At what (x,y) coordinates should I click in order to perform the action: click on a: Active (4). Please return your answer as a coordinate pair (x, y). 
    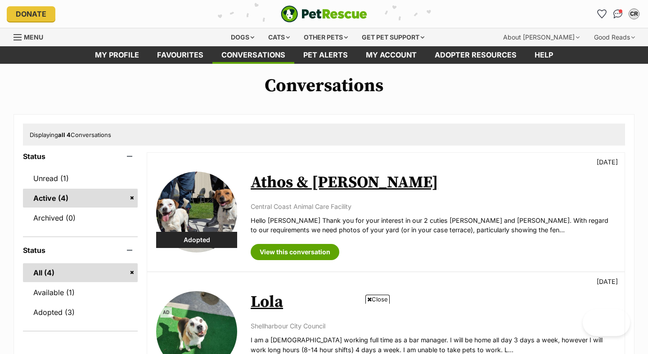
    Looking at the image, I should click on (80, 198).